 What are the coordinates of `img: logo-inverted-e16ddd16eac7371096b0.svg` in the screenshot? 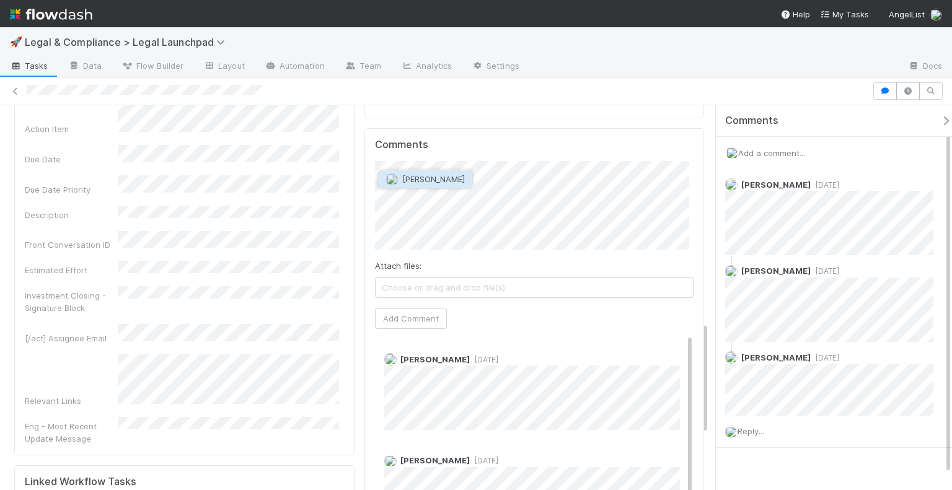 It's located at (51, 14).